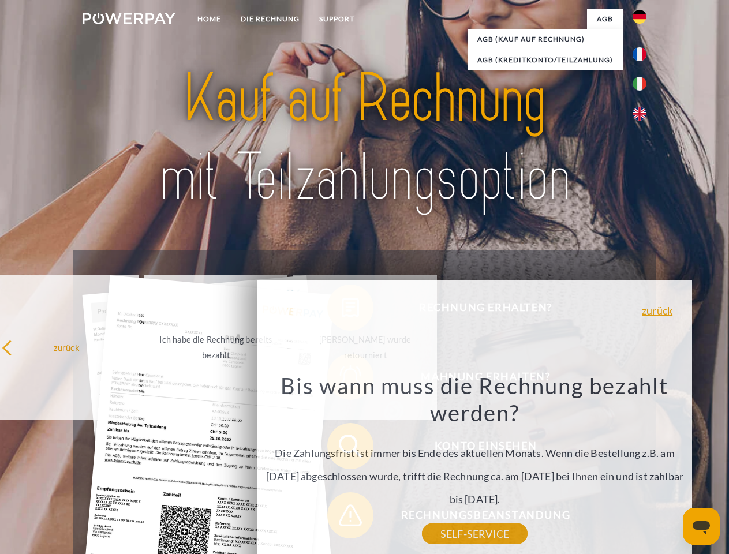 This screenshot has height=554, width=729. I want to click on div: zurück, so click(66, 347).